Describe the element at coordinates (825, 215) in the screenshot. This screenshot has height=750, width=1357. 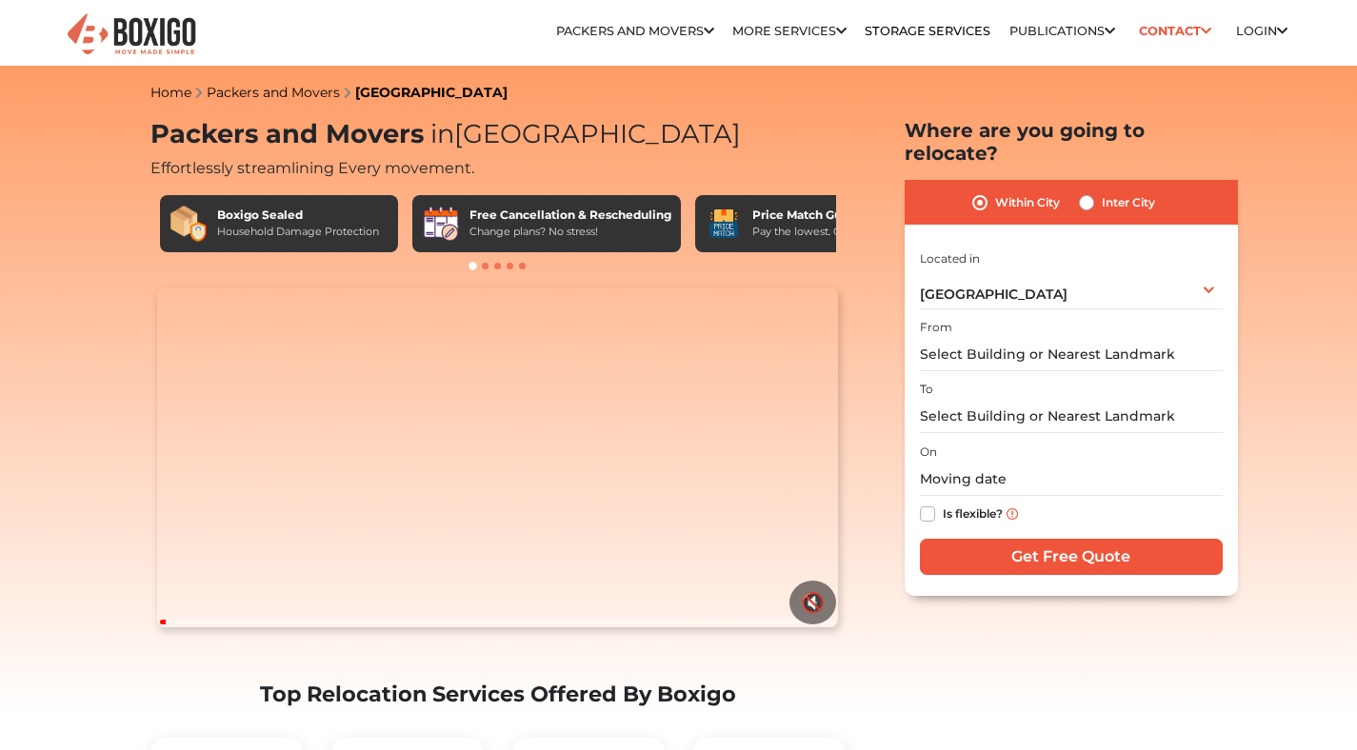
I see `div: Price Match Guarantee` at that location.